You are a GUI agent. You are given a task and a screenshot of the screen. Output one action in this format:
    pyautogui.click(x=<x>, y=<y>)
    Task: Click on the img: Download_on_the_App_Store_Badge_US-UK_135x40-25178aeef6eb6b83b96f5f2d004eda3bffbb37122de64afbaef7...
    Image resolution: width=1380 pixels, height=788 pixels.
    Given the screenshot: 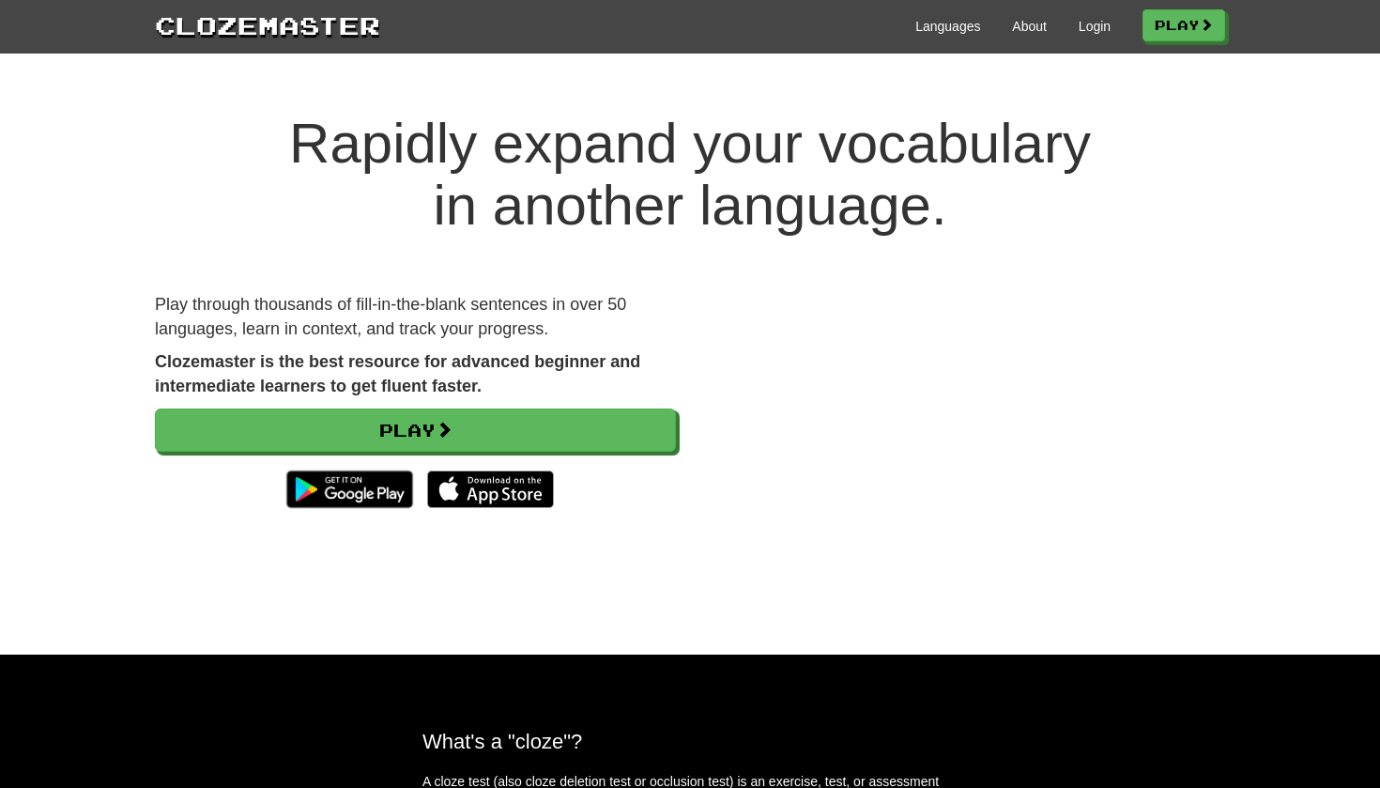 What is the action you would take?
    pyautogui.click(x=490, y=489)
    